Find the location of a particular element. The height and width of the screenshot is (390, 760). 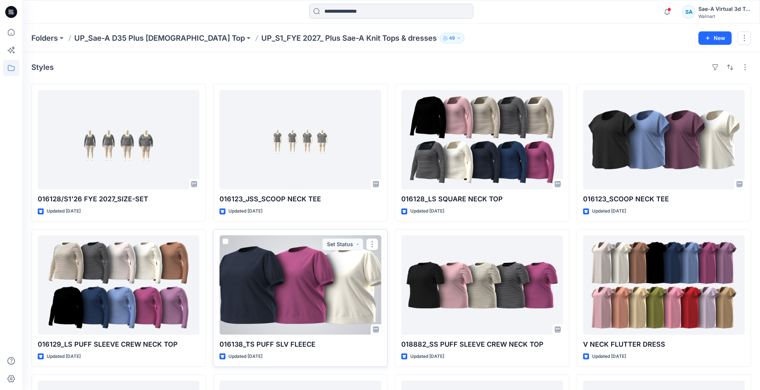

a: V NECK FLUTTER DRESS is located at coordinates (663, 285).